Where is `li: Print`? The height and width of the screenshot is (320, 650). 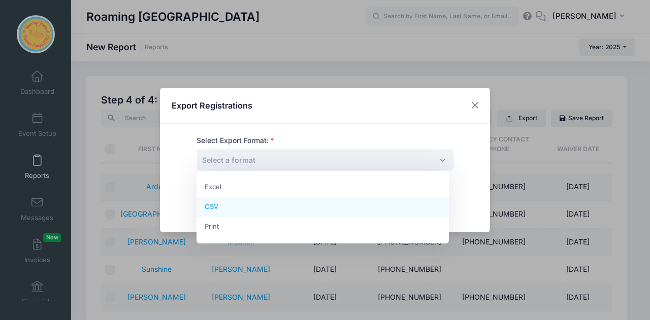
li: Print is located at coordinates (322, 227).